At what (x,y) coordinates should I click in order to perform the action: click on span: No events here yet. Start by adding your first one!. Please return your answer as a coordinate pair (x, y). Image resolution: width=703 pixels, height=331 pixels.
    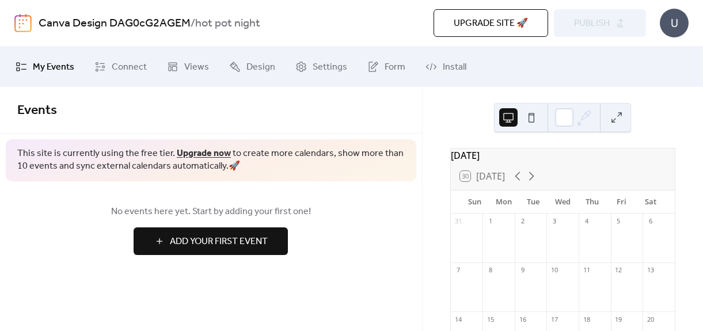
    Looking at the image, I should click on (211, 212).